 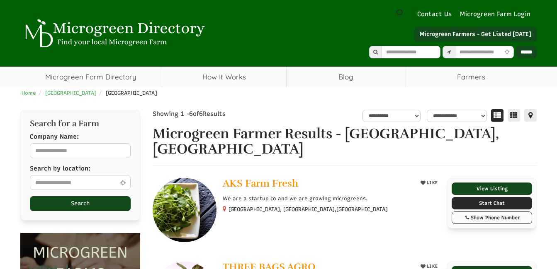 What do you see at coordinates (492, 203) in the screenshot?
I see `a: Start Chat` at bounding box center [492, 203].